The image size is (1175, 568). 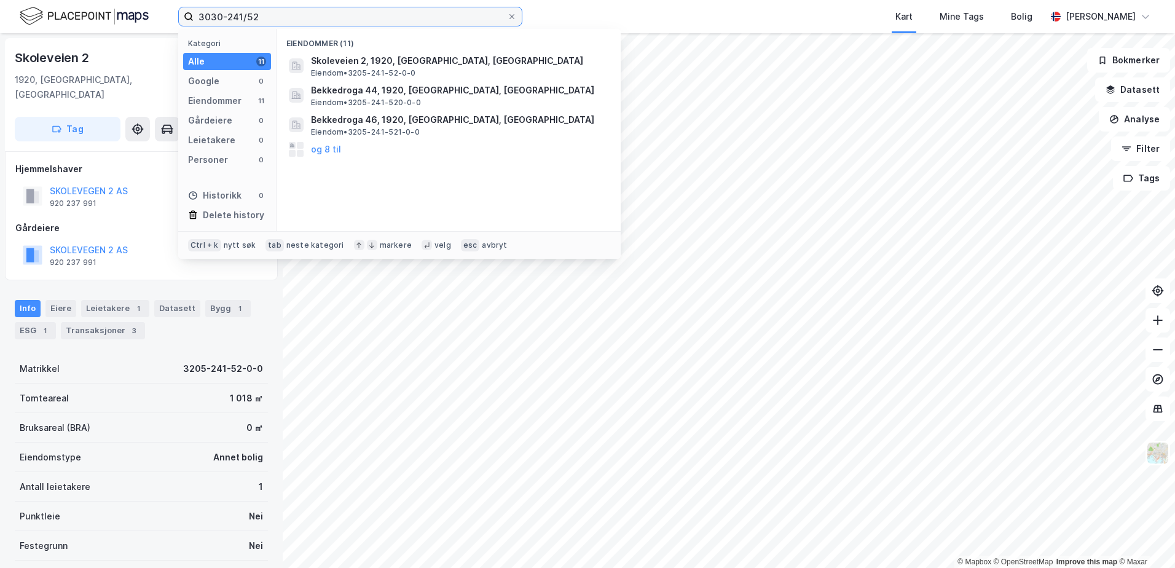 What do you see at coordinates (254, 428) in the screenshot?
I see `div: 0 ㎡` at bounding box center [254, 428].